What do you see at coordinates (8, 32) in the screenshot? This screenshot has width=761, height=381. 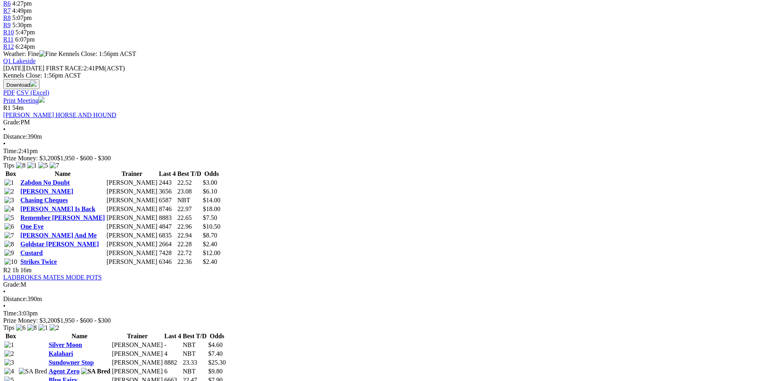 I see `a: R10` at bounding box center [8, 32].